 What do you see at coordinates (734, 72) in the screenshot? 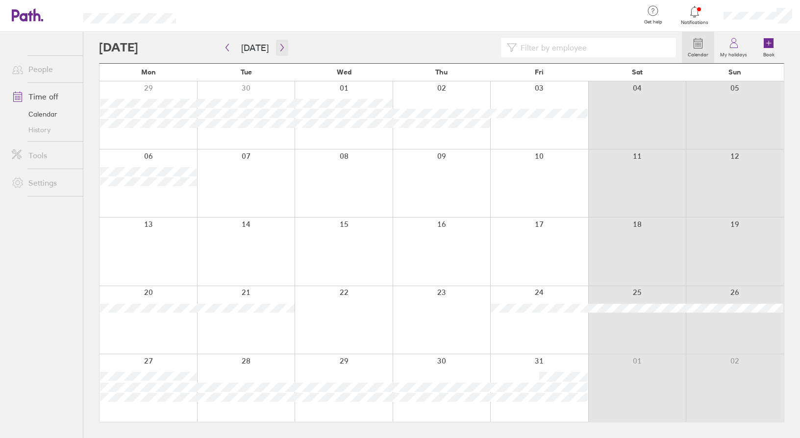
I see `span: Sun` at bounding box center [734, 72].